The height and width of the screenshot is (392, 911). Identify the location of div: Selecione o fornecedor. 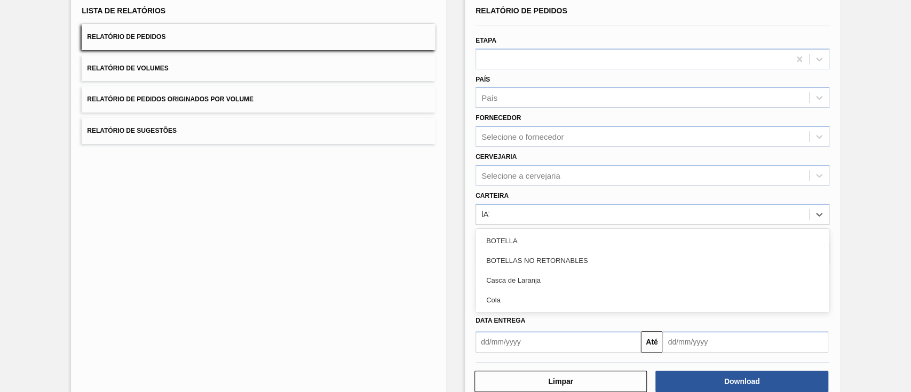
(523, 137).